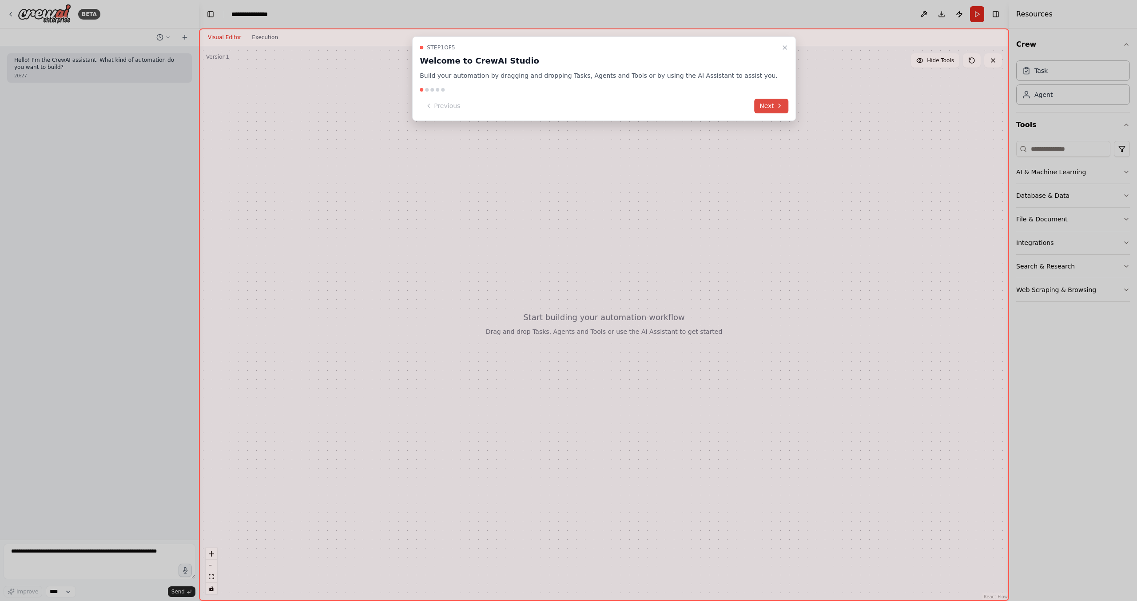 The height and width of the screenshot is (601, 1137). I want to click on span: Step 1 of 5, so click(441, 48).